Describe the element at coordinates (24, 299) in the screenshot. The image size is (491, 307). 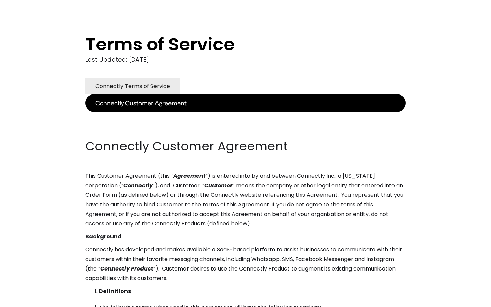
I see `aside: Language selected: English` at that location.